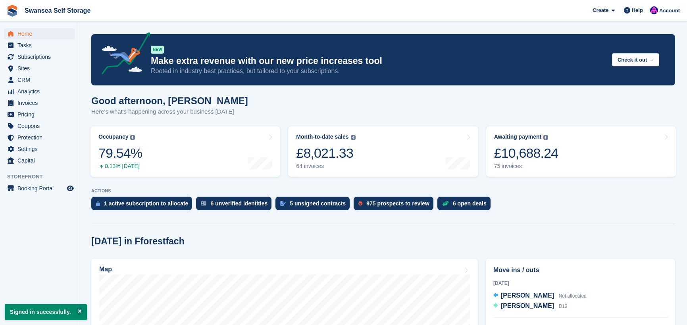 This screenshot has width=687, height=325. What do you see at coordinates (580, 270) in the screenshot?
I see `h2: Move ins / outs` at bounding box center [580, 270].